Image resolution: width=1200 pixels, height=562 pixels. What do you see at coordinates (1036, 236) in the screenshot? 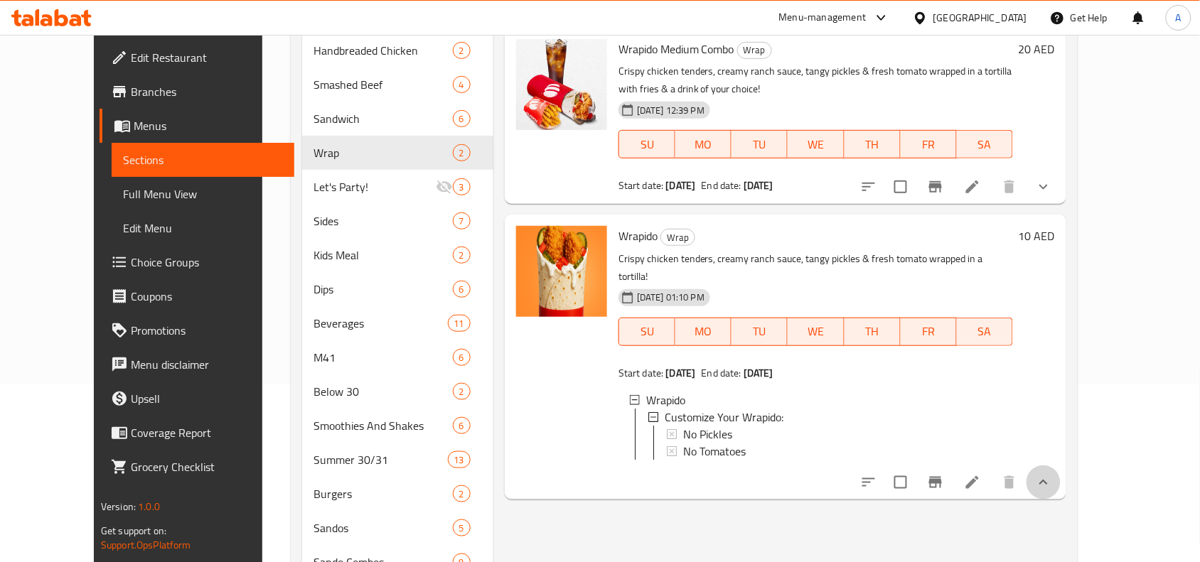
I see `h6: 10 AED` at bounding box center [1036, 236].